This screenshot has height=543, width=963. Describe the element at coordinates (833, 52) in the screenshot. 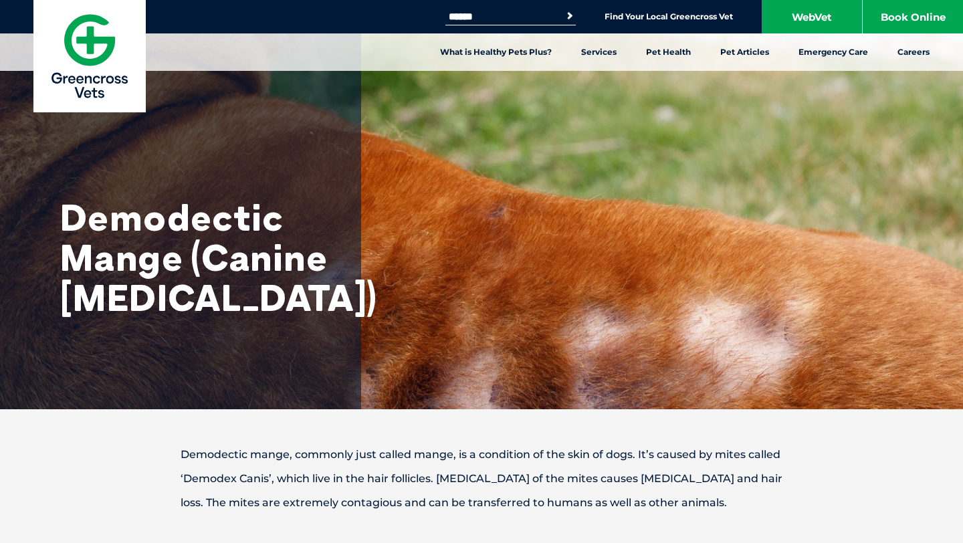

I see `a: Emergency Care` at that location.